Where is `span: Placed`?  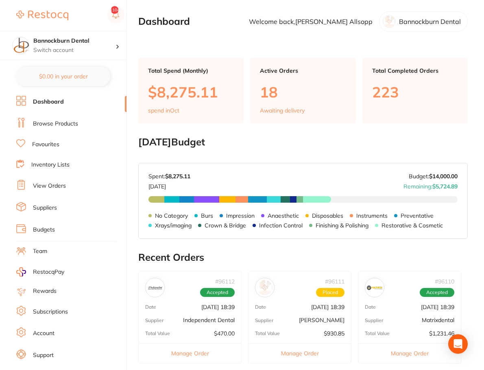
span: Placed is located at coordinates (330, 293).